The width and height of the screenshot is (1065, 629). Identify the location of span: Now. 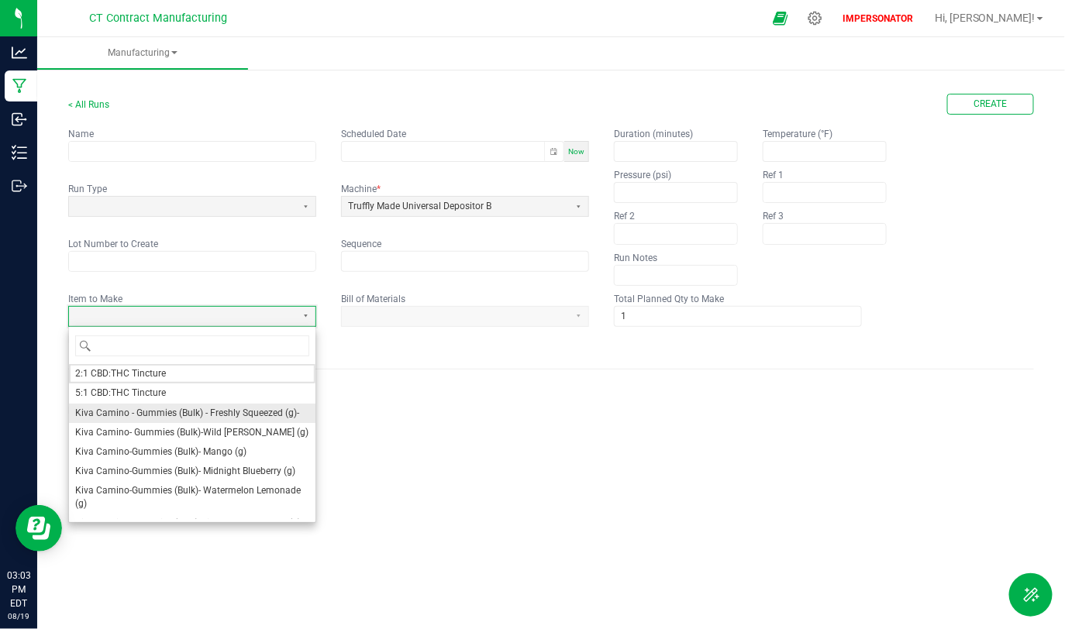
(576, 151).